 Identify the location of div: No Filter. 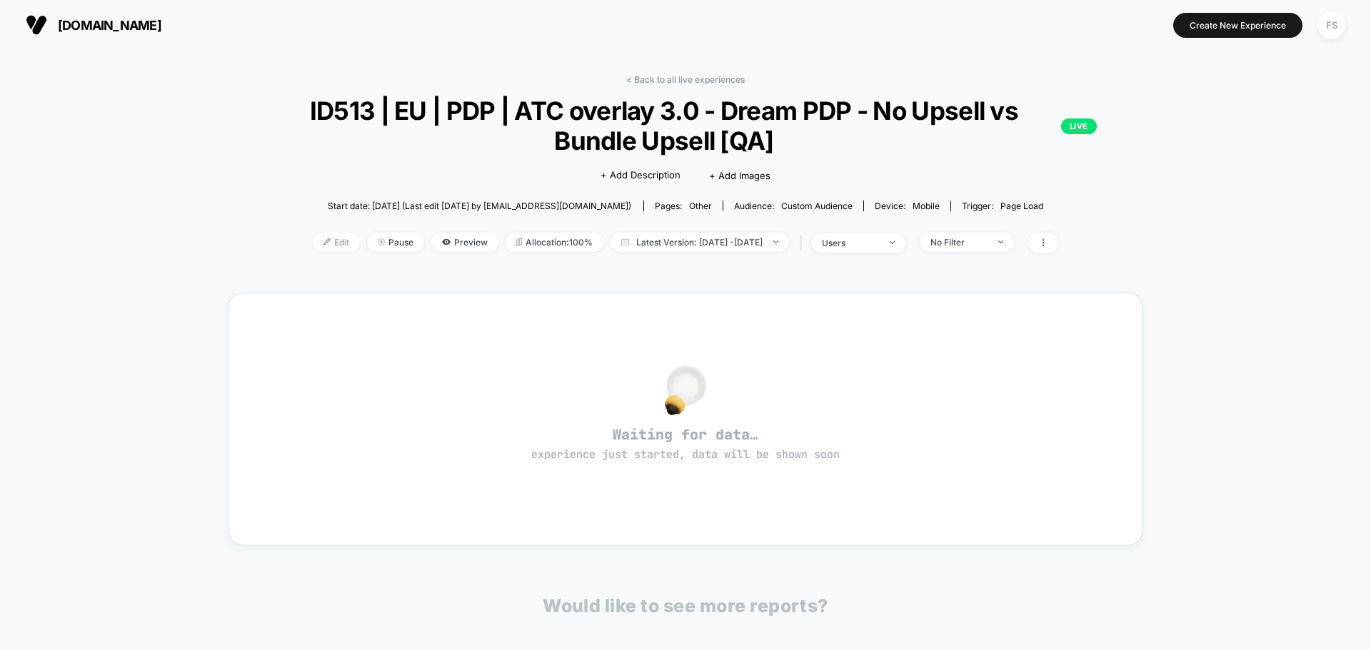
(959, 242).